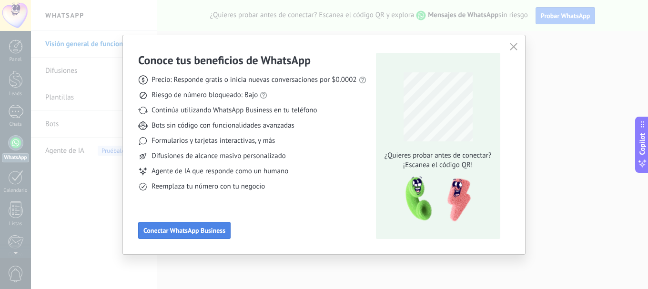 The image size is (648, 289). What do you see at coordinates (185, 231) in the screenshot?
I see `span: Conectar WhatsApp Business` at bounding box center [185, 231].